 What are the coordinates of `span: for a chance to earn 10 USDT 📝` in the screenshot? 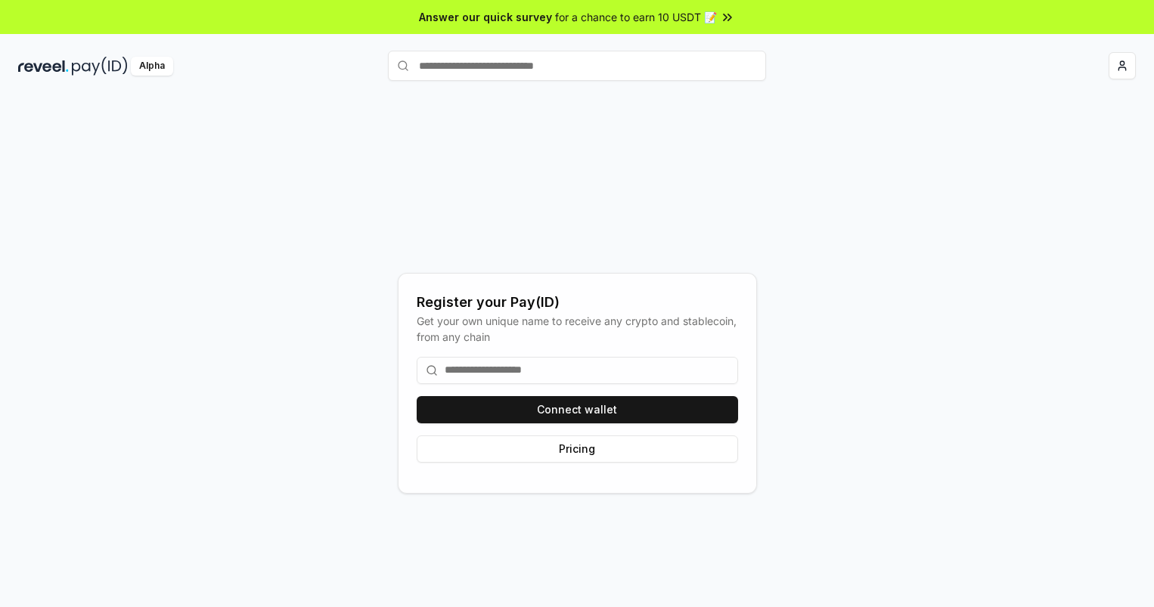 It's located at (636, 17).